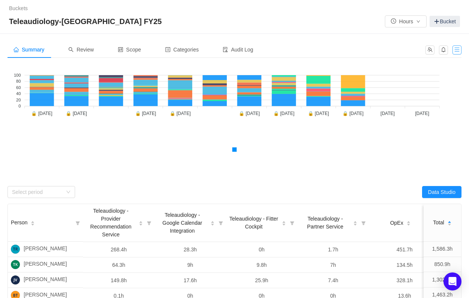 Image resolution: width=469 pixels, height=298 pixels. What do you see at coordinates (333, 265) in the screenshot?
I see `td: 7h` at bounding box center [333, 265].